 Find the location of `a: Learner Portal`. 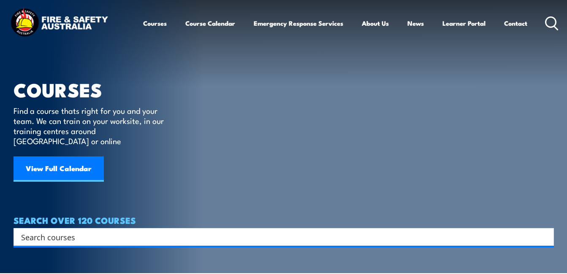

a: Learner Portal is located at coordinates (464, 23).